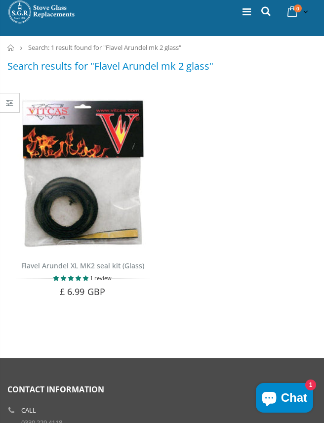  I want to click on a: Flavel Arundel XL MK2 seal kit (Glass), so click(83, 265).